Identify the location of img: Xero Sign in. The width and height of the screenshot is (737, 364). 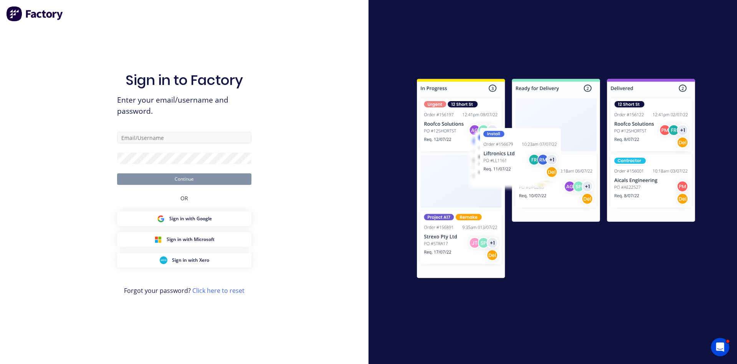
(164, 260).